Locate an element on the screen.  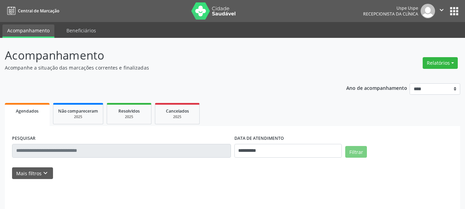
a: Acompanhamento is located at coordinates (28, 31).